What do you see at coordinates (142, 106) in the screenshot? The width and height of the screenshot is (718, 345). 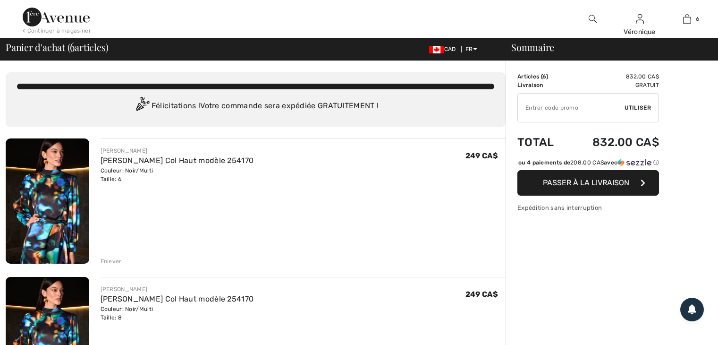 I see `img: Congratulation2.svg` at bounding box center [142, 106].